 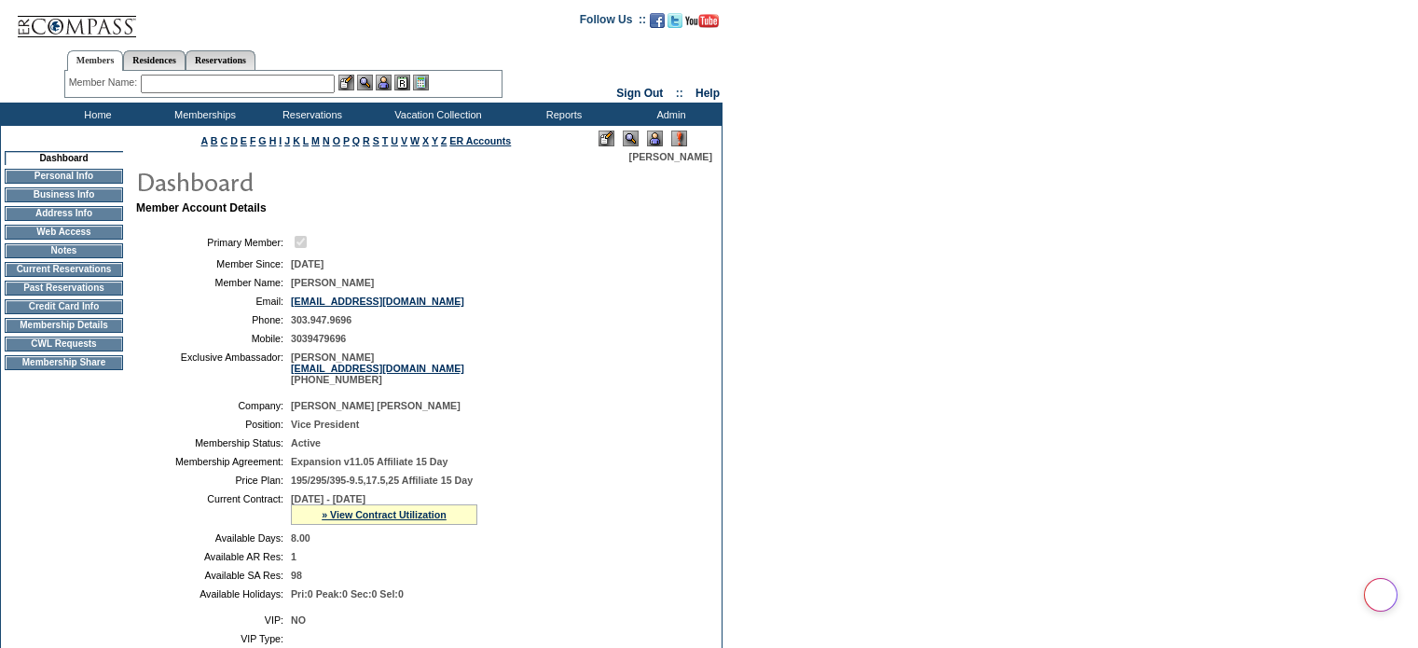 I want to click on a: Members, so click(x=95, y=61).